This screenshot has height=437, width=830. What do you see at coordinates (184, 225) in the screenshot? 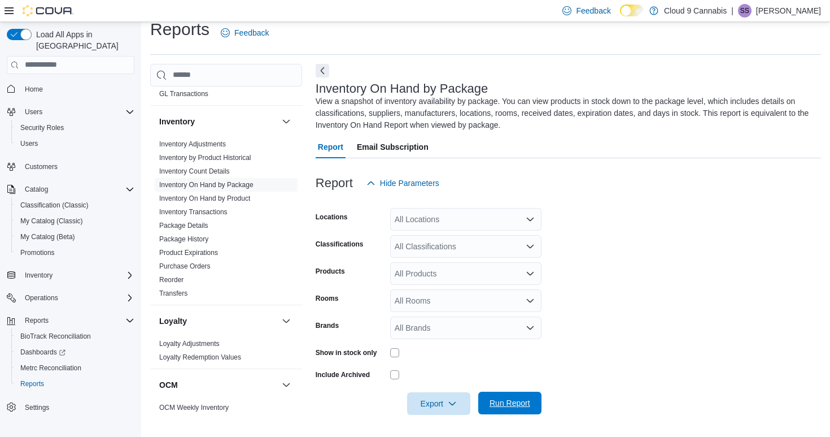
I see `a: Package Details` at bounding box center [184, 225].